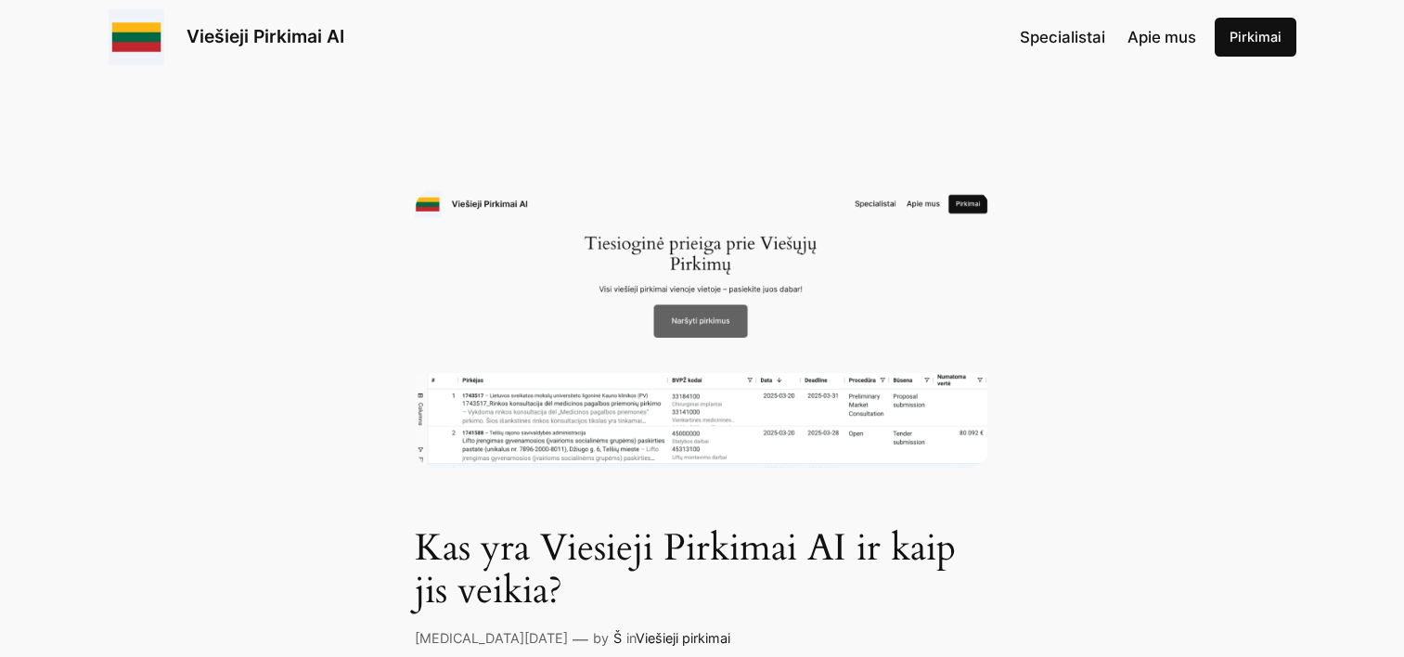 The width and height of the screenshot is (1404, 657). What do you see at coordinates (1108, 37) in the screenshot?
I see `nav: Navigation` at bounding box center [1108, 37].